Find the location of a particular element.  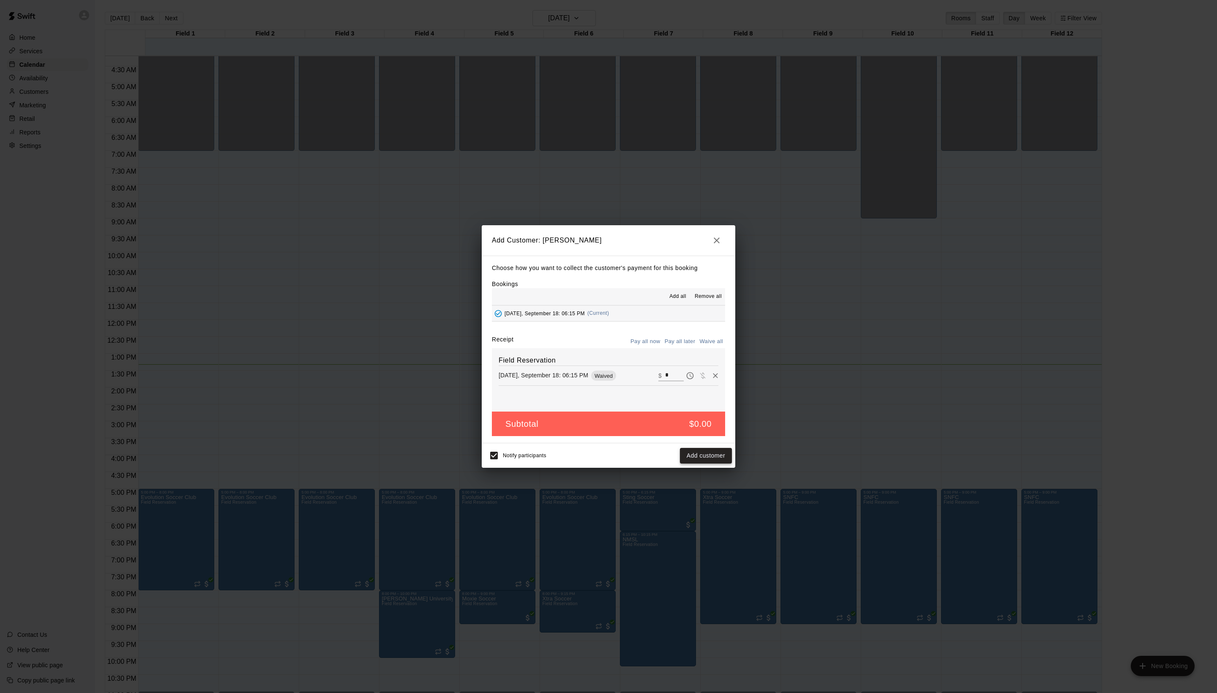

button: Add all is located at coordinates (678, 297).